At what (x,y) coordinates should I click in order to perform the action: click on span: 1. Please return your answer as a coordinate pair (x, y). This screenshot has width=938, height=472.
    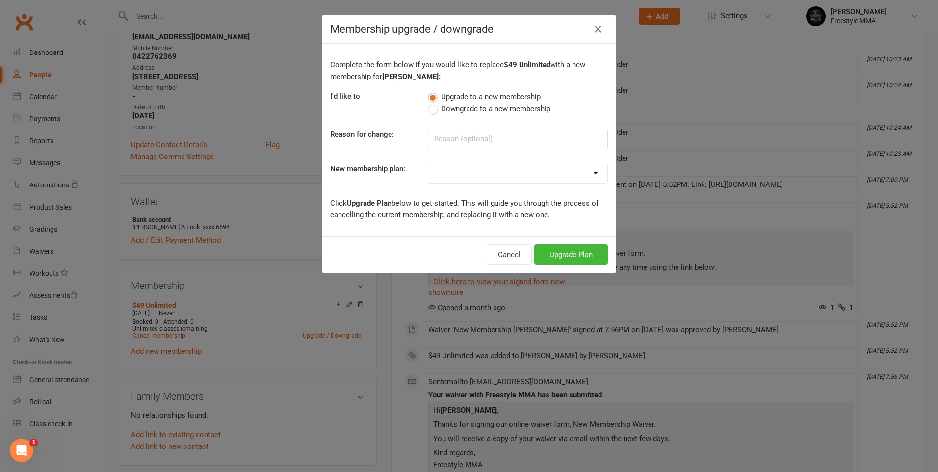
    Looking at the image, I should click on (34, 443).